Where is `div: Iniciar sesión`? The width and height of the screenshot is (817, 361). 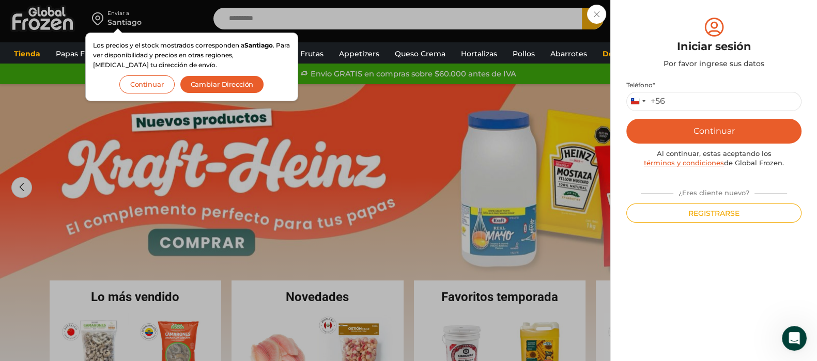
div: Iniciar sesión is located at coordinates (714, 47).